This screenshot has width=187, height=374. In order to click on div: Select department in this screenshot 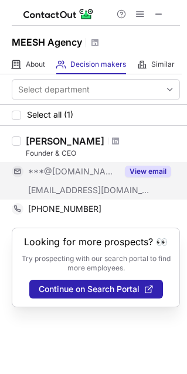, I will do `click(54, 90)`.